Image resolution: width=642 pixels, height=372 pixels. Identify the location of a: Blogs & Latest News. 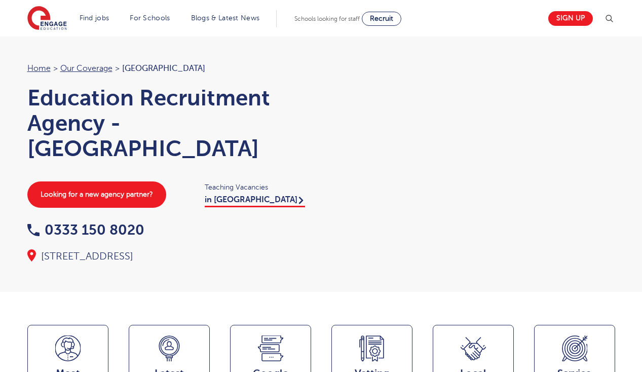
(226, 18).